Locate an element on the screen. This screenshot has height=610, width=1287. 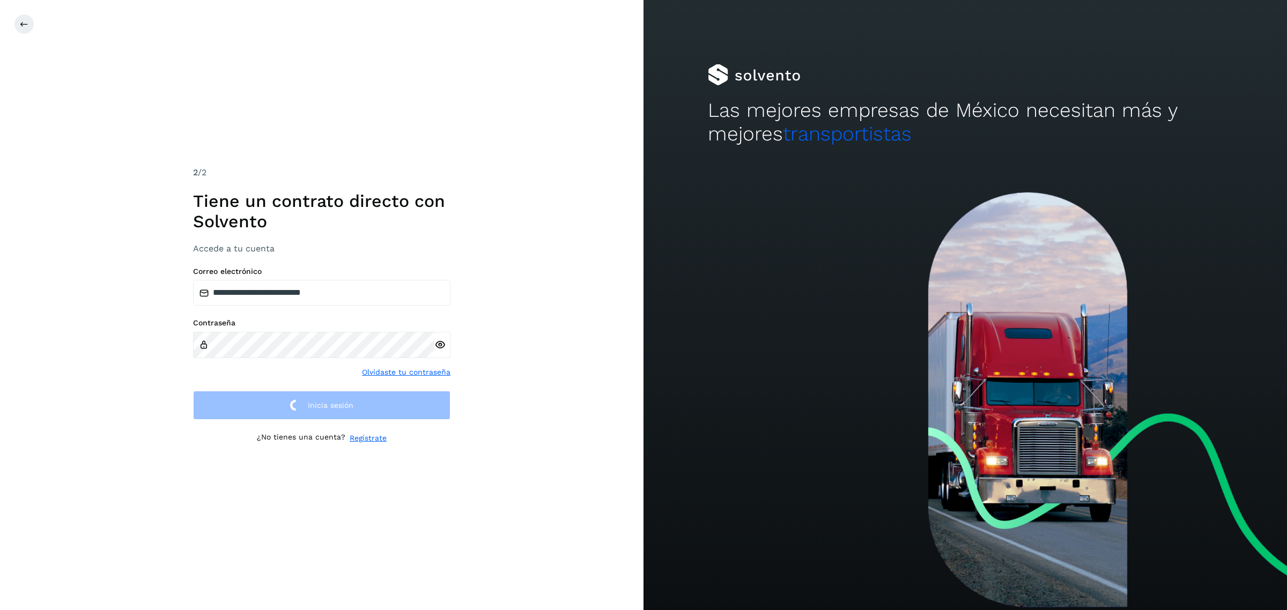
label: Contraseña is located at coordinates (322, 323).